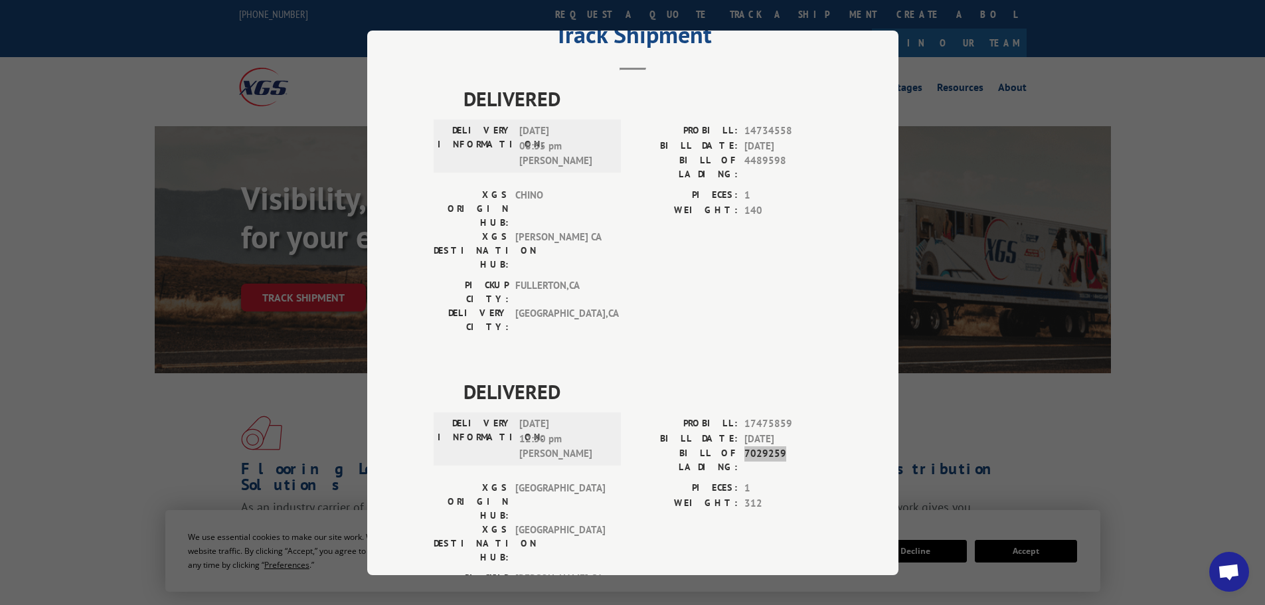 This screenshot has height=605, width=1265. I want to click on h2: Track Shipment, so click(633, 38).